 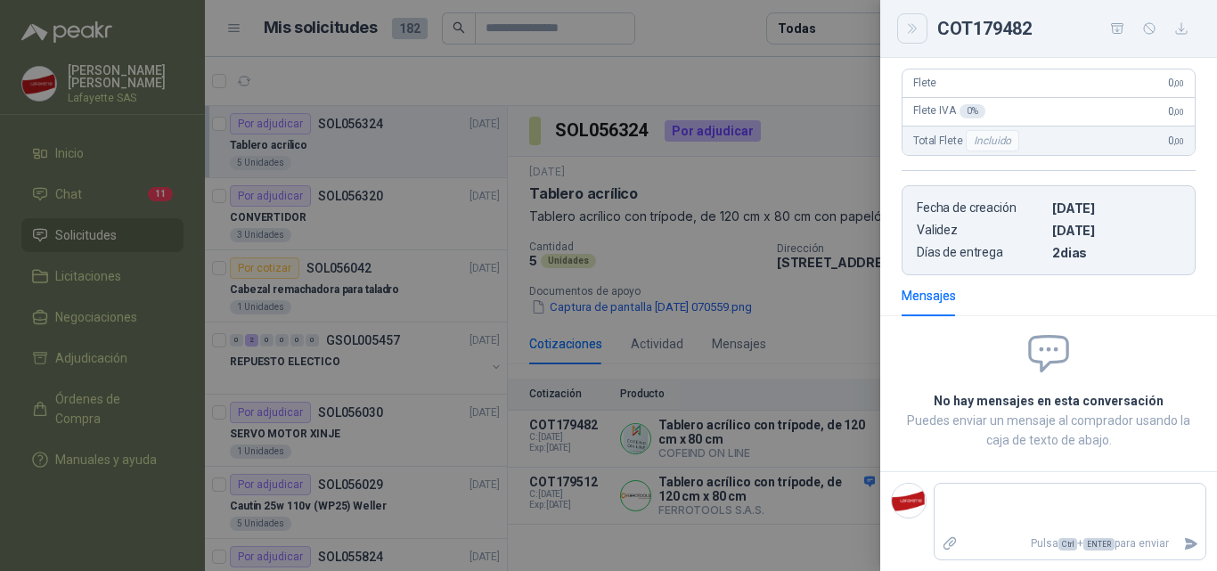 What do you see at coordinates (992, 141) in the screenshot?
I see `div: Incluido` at bounding box center [992, 141].